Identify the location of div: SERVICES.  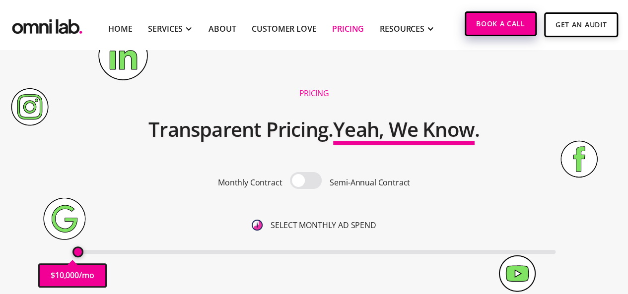
(165, 29).